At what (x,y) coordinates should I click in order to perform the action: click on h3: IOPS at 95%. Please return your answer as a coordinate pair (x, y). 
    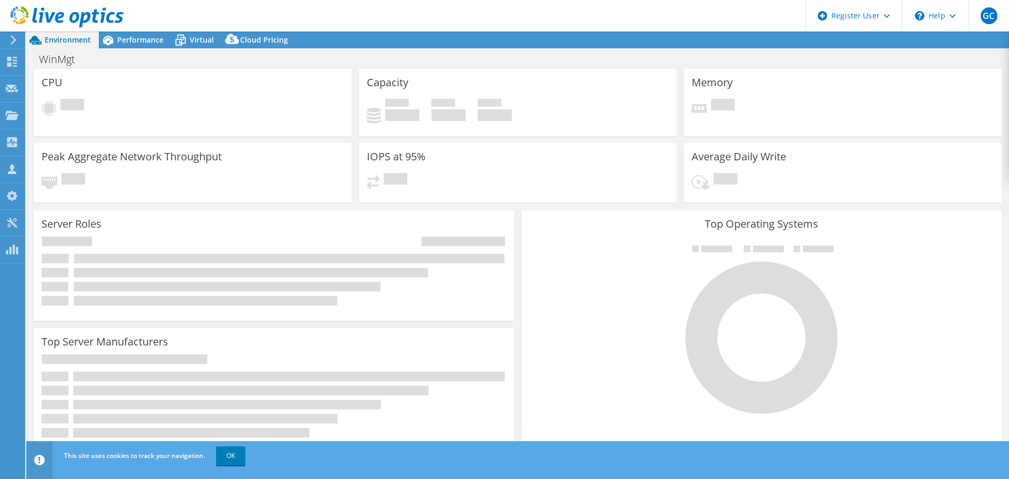
    Looking at the image, I should click on (396, 157).